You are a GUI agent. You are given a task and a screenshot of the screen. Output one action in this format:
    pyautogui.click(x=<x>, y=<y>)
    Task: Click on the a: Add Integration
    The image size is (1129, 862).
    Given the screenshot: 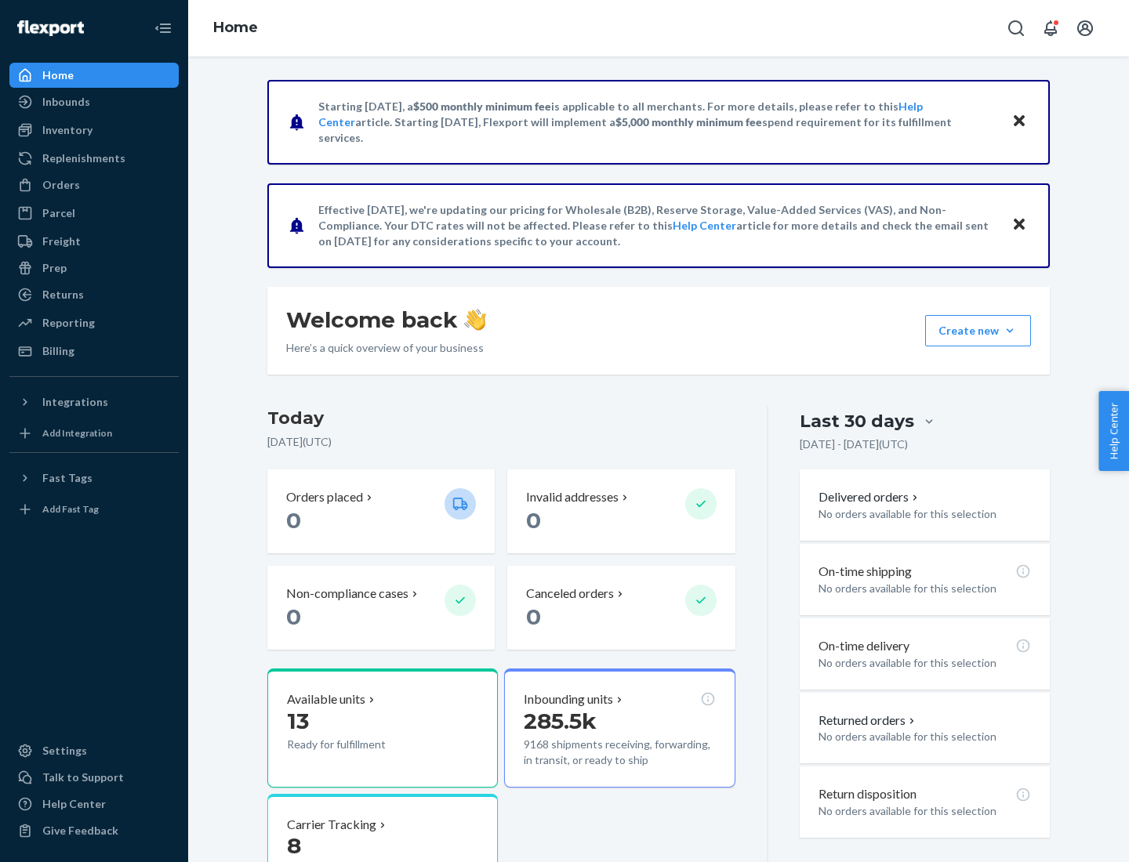 What is the action you would take?
    pyautogui.click(x=94, y=433)
    